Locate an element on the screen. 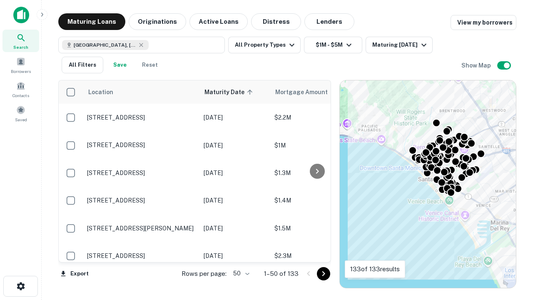 The width and height of the screenshot is (533, 300). button: Active Loans is located at coordinates (219, 22).